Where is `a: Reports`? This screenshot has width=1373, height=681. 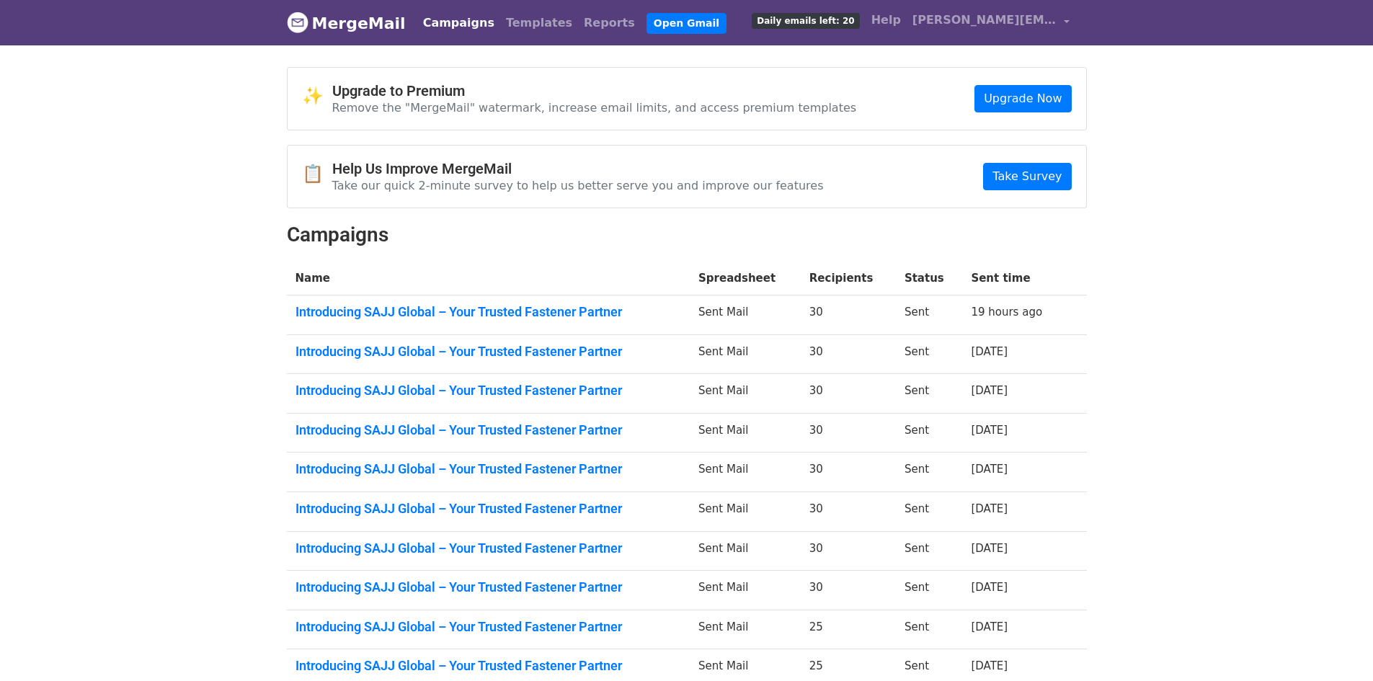
a: Reports is located at coordinates (609, 23).